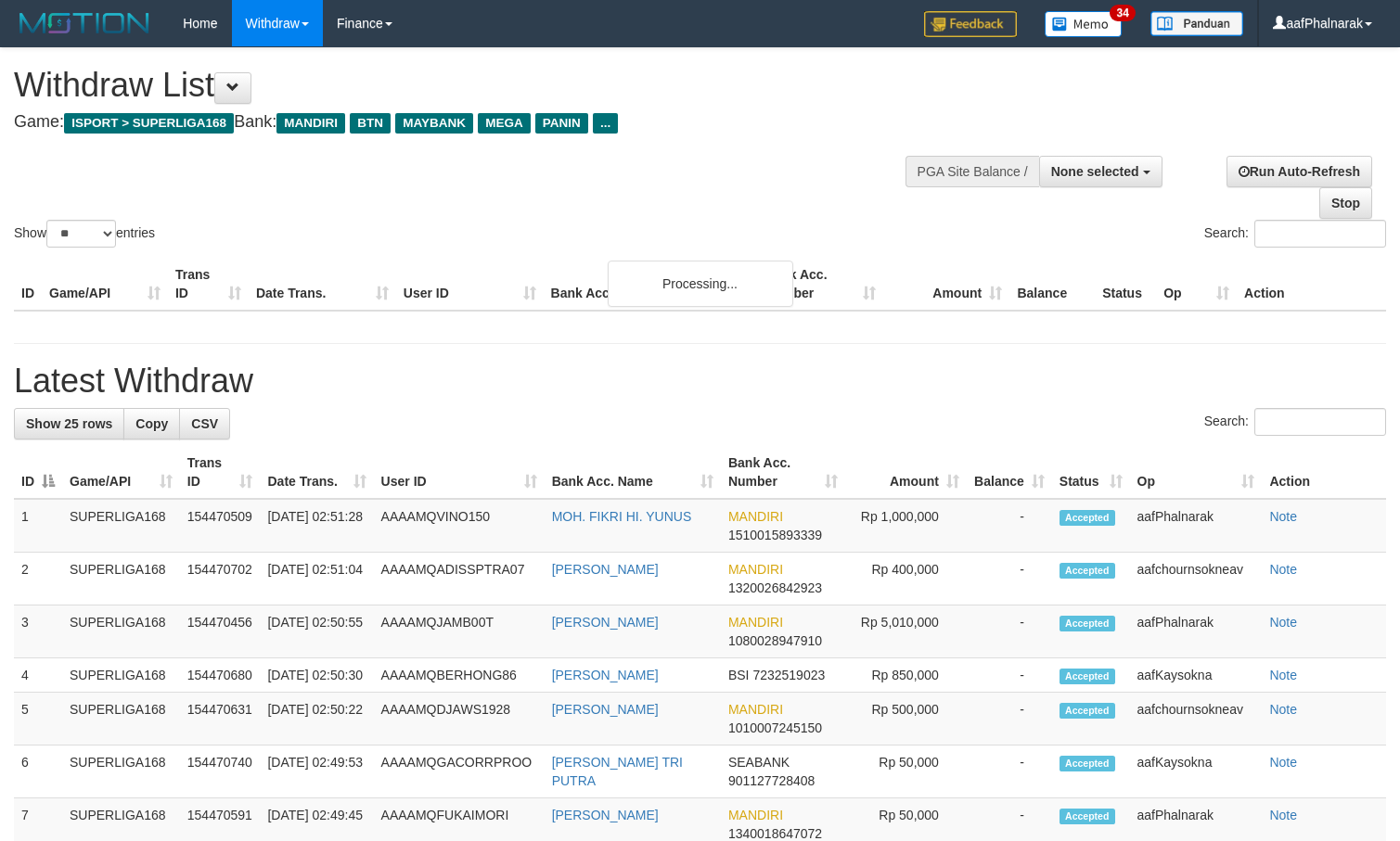  I want to click on td: 154470456, so click(220, 631).